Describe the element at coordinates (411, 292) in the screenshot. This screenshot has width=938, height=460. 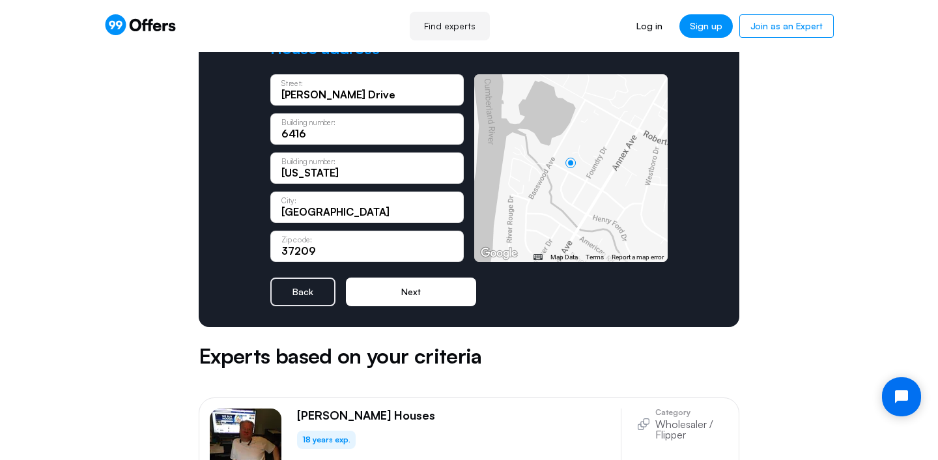
I see `button: Next` at that location.